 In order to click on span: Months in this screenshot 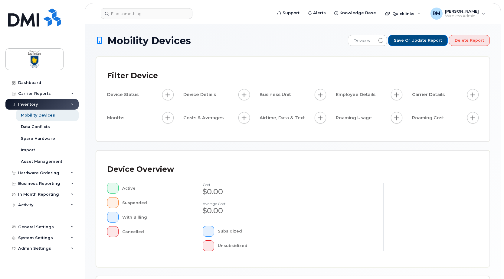, I will do `click(116, 118)`.